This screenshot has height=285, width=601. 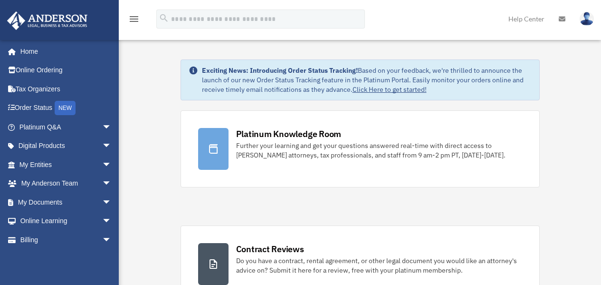 What do you see at coordinates (47, 20) in the screenshot?
I see `img: Anderson Advisors Platinum Portal` at bounding box center [47, 20].